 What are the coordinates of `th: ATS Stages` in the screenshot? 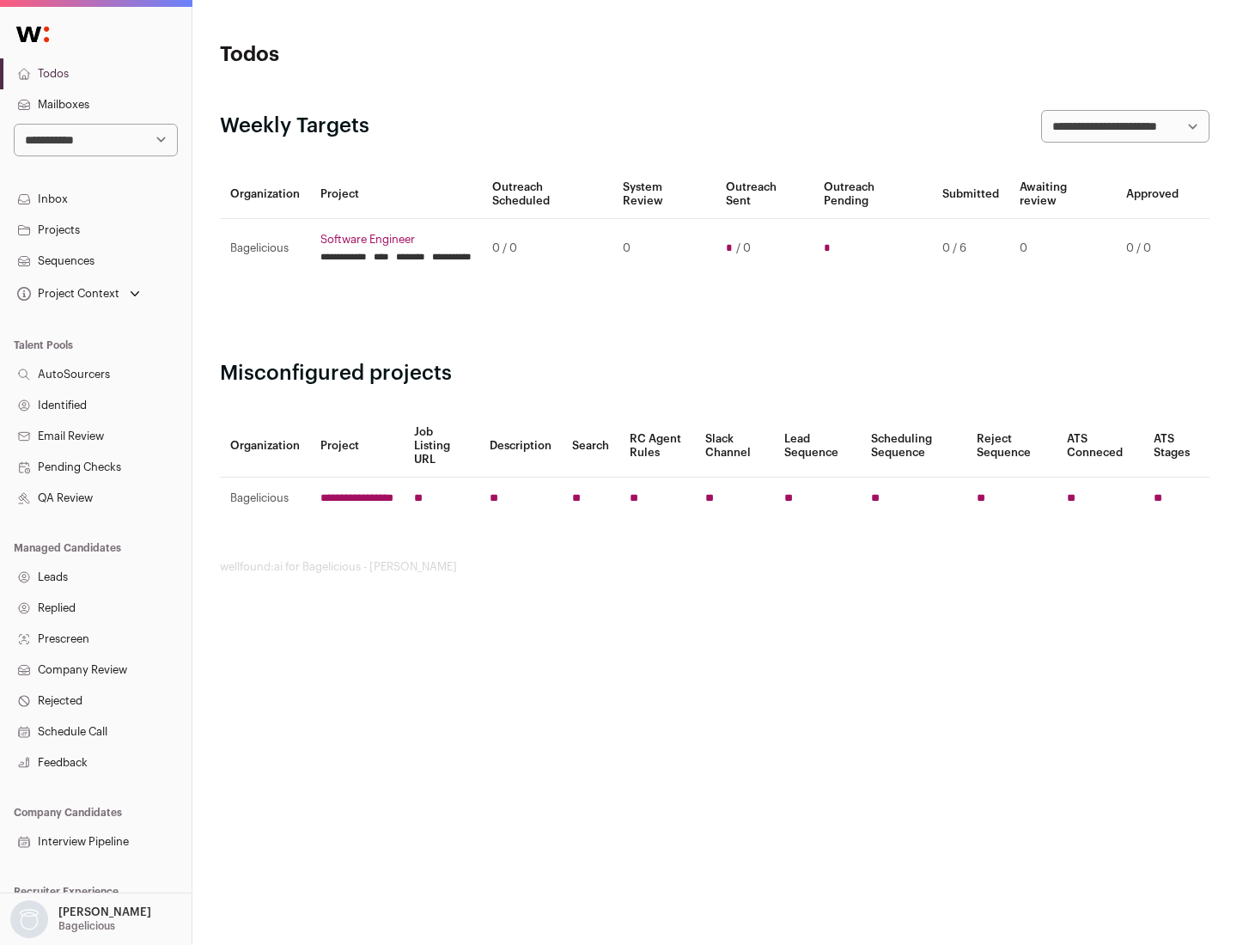 It's located at (1176, 446).